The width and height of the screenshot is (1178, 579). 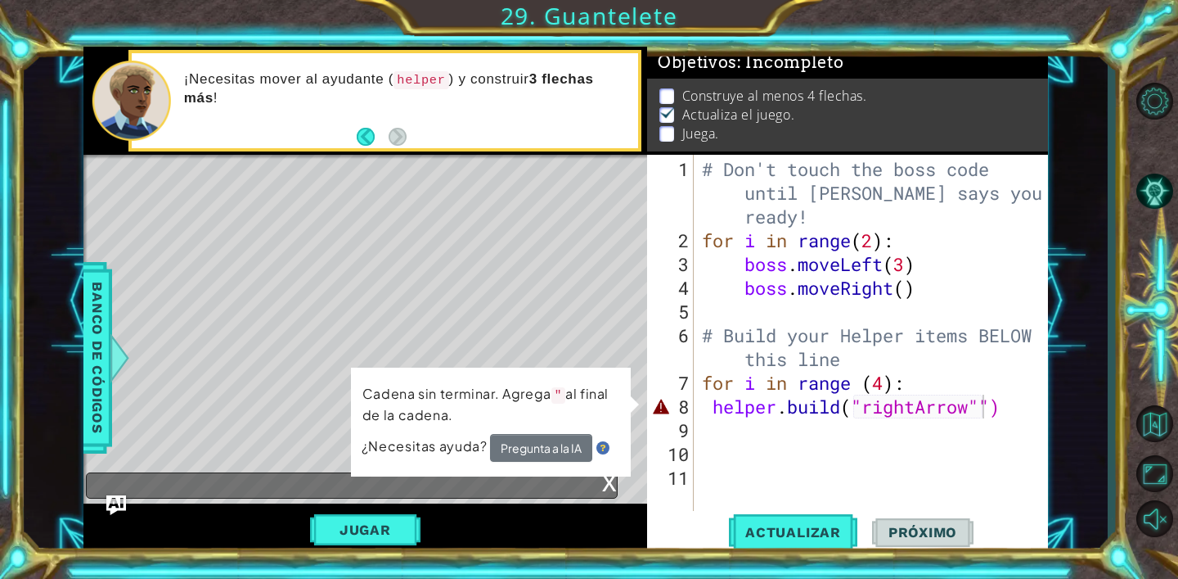 I want to click on strong: 3 flechas más, so click(x=389, y=88).